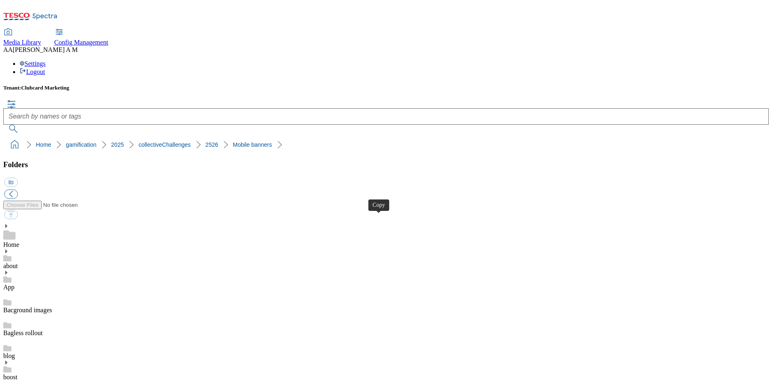 The height and width of the screenshot is (385, 772). I want to click on a: Settings, so click(33, 63).